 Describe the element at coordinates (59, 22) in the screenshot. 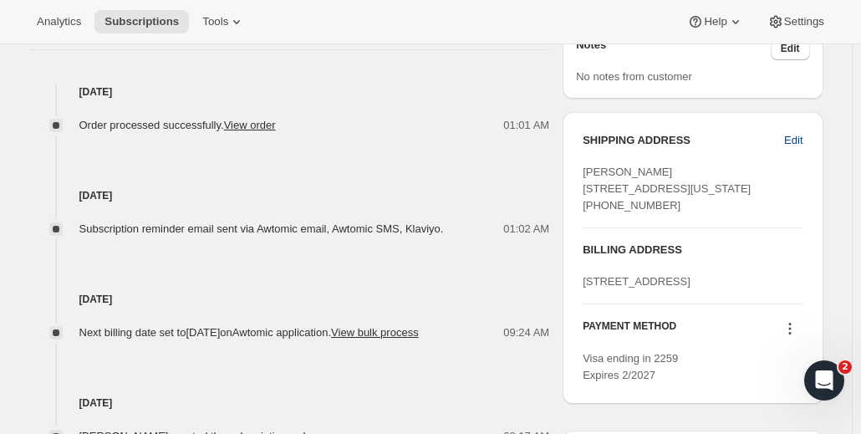

I see `span: Analytics` at that location.